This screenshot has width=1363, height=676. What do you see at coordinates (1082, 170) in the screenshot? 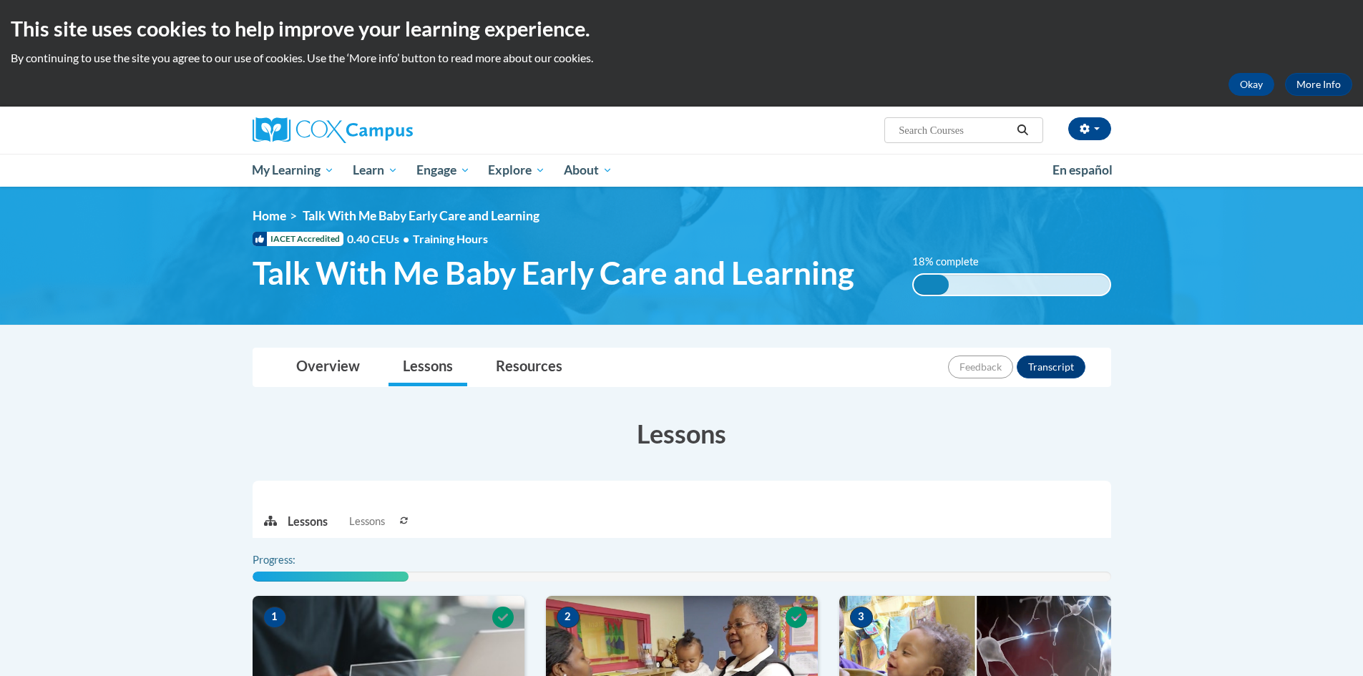
I see `a: En español` at bounding box center [1082, 170].